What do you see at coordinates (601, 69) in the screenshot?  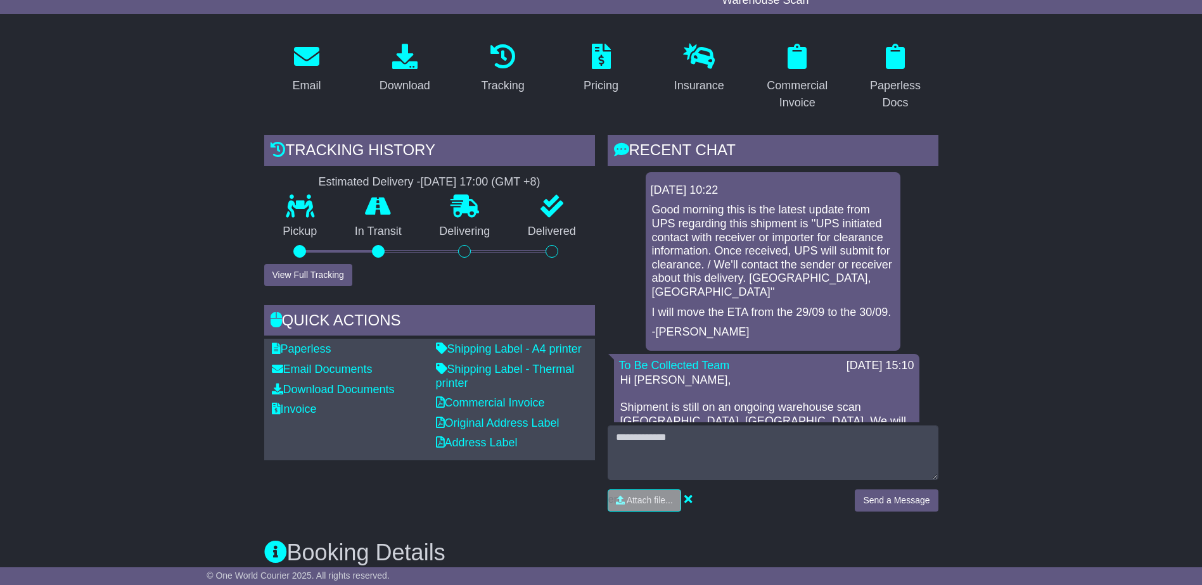 I see `a: Pricing` at bounding box center [601, 69].